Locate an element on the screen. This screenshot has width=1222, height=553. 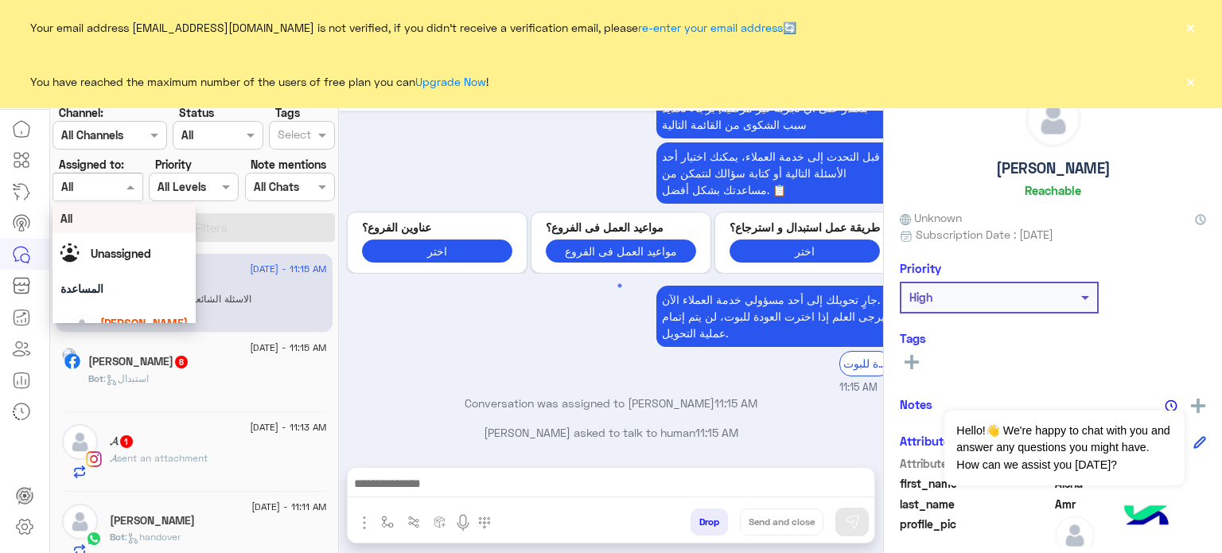
button: Trigger scenario is located at coordinates (414, 521).